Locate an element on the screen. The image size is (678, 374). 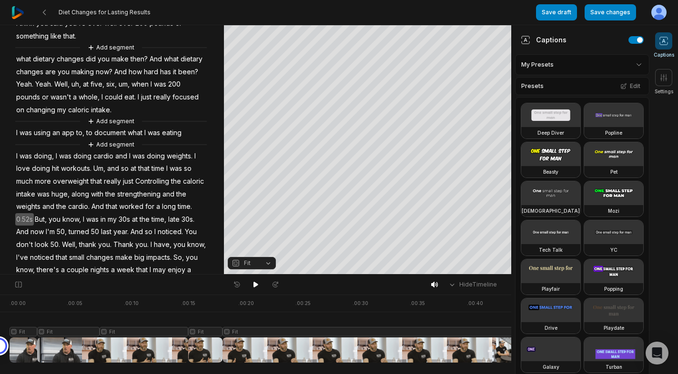
span: with is located at coordinates (97, 194).